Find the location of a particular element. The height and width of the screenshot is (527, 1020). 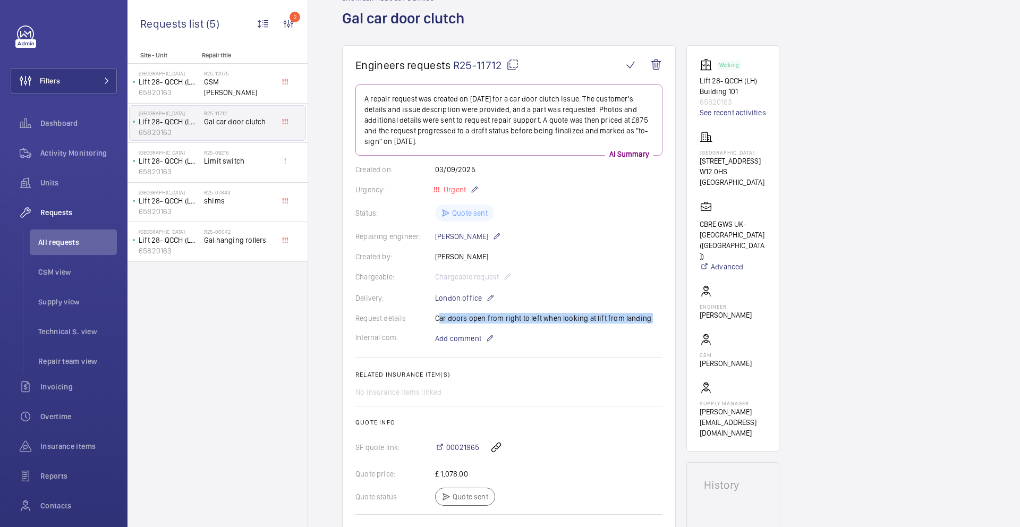

span: Urgent is located at coordinates (454, 190).